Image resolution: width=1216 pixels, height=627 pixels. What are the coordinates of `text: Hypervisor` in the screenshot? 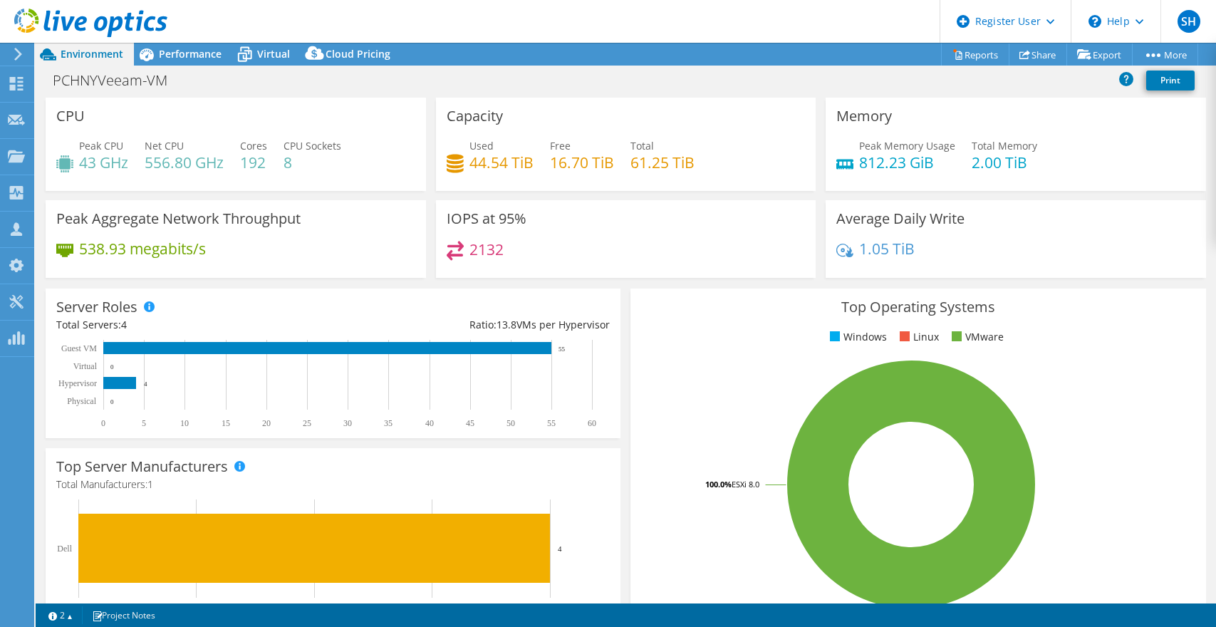 It's located at (78, 383).